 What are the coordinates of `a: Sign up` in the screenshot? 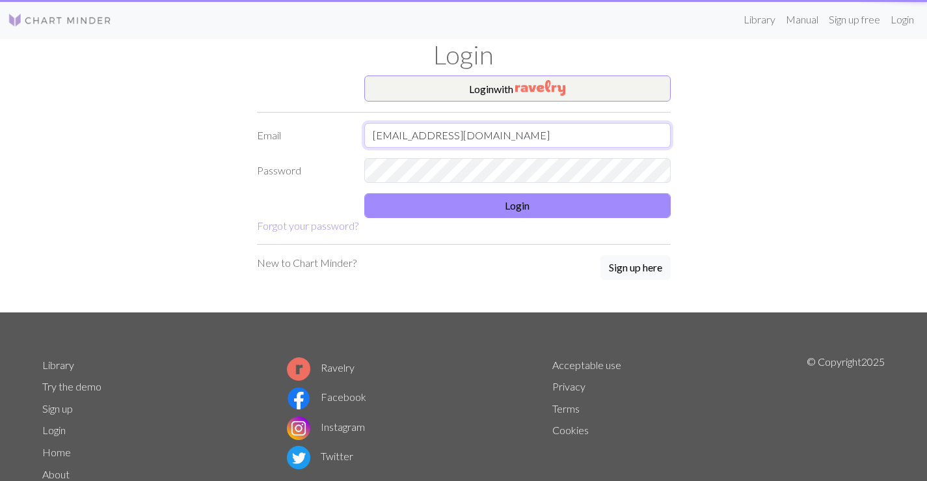 It's located at (57, 408).